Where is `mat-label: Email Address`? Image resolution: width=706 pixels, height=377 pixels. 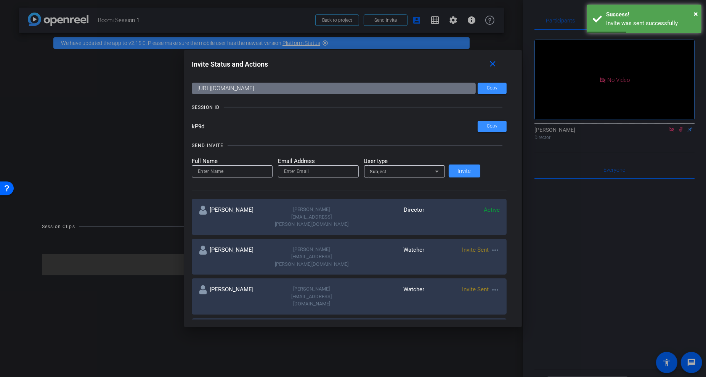 mat-label: Email Address is located at coordinates (318, 161).